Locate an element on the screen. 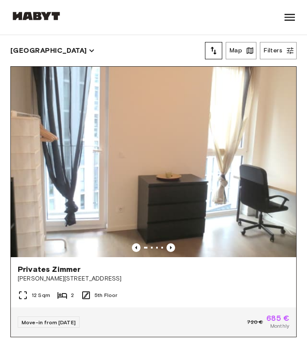 The image size is (307, 355). span: 685 € is located at coordinates (278, 318).